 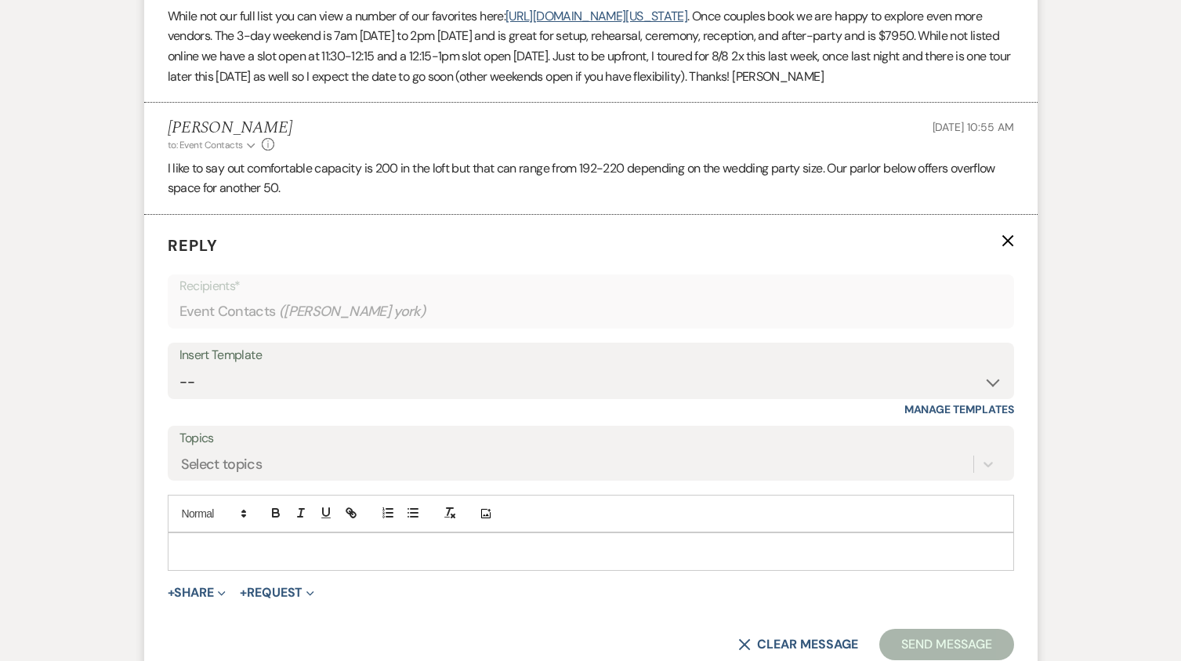 I want to click on p: While not our full list you can view a number of our favorites here: . Once couples book we are h..., so click(x=591, y=46).